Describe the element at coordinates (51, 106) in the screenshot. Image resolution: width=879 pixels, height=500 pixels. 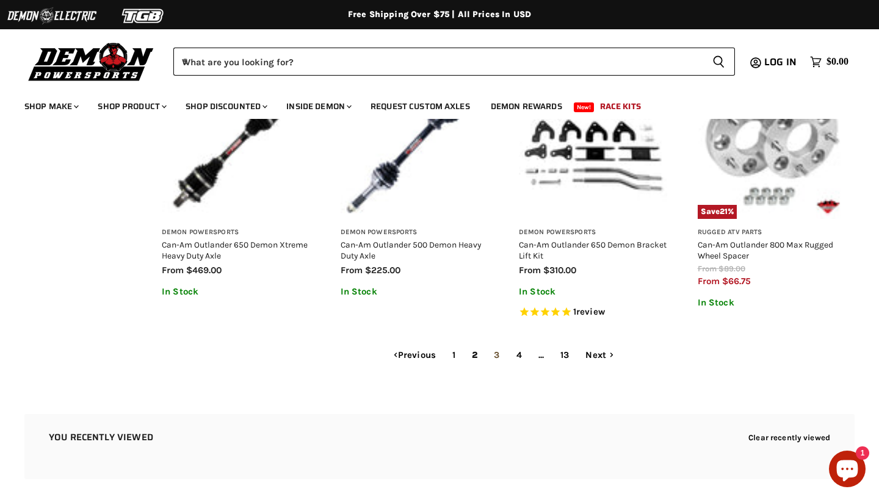
I see `a: Shop Make` at that location.